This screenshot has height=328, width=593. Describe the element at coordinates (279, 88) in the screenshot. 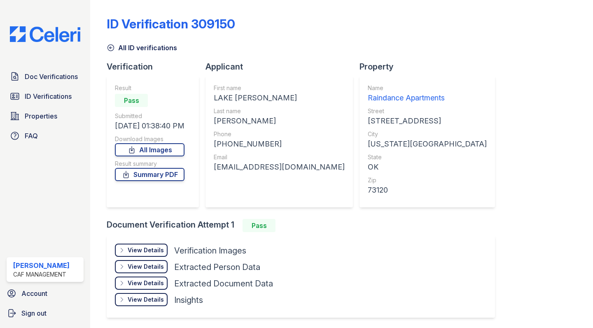

I see `div: First name` at that location.